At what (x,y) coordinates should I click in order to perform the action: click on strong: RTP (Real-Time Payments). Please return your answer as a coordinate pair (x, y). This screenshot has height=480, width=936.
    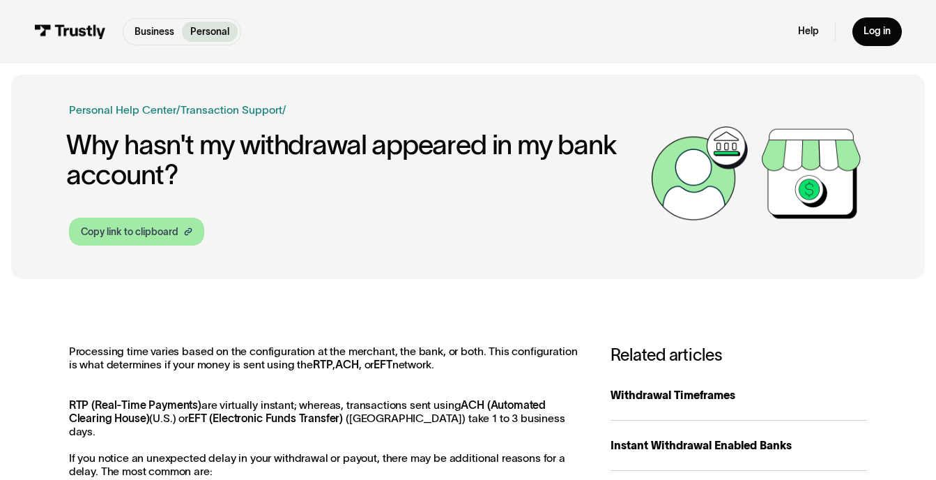
    Looking at the image, I should click on (135, 404).